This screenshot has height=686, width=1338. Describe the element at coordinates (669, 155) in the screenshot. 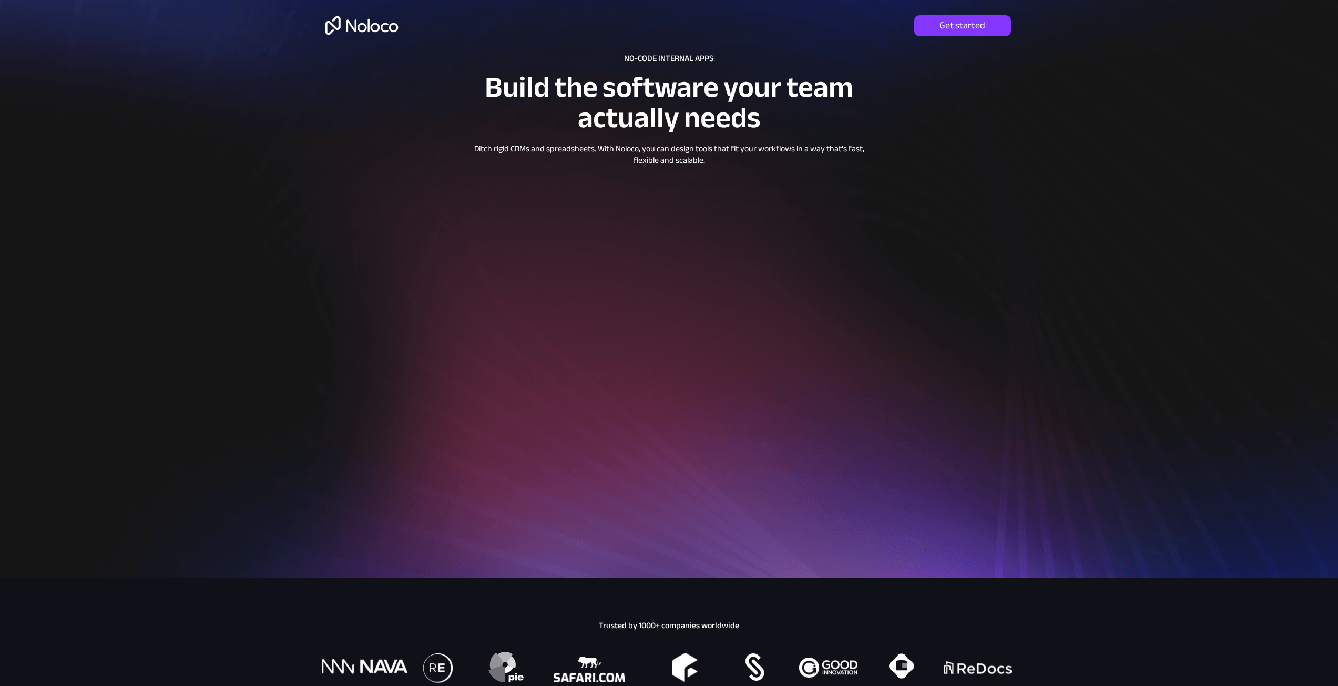

I see `span: Ditch rigid CRMs and spreadsheets. With Noloco, you can design tools that fit your workflows in a...` at that location.